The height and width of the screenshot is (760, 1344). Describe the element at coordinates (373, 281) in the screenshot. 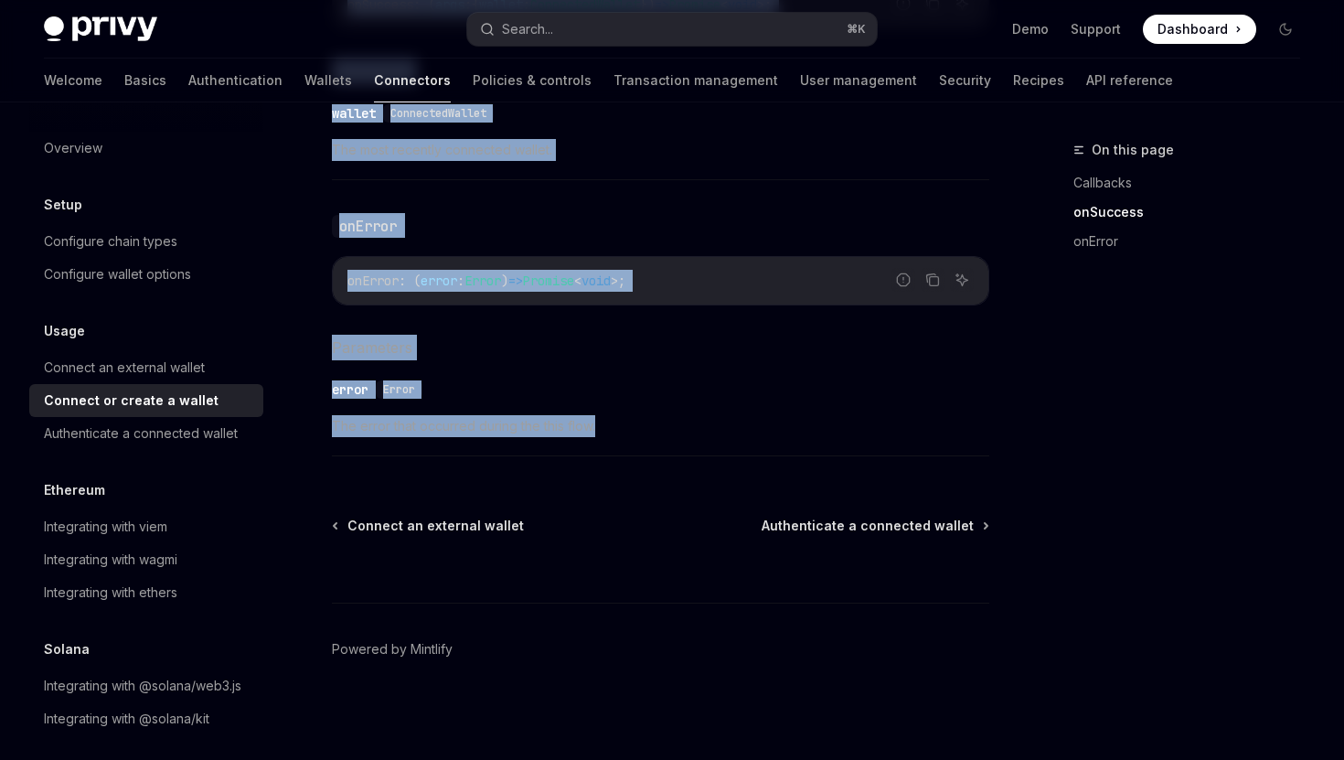

I see `span: onError` at that location.